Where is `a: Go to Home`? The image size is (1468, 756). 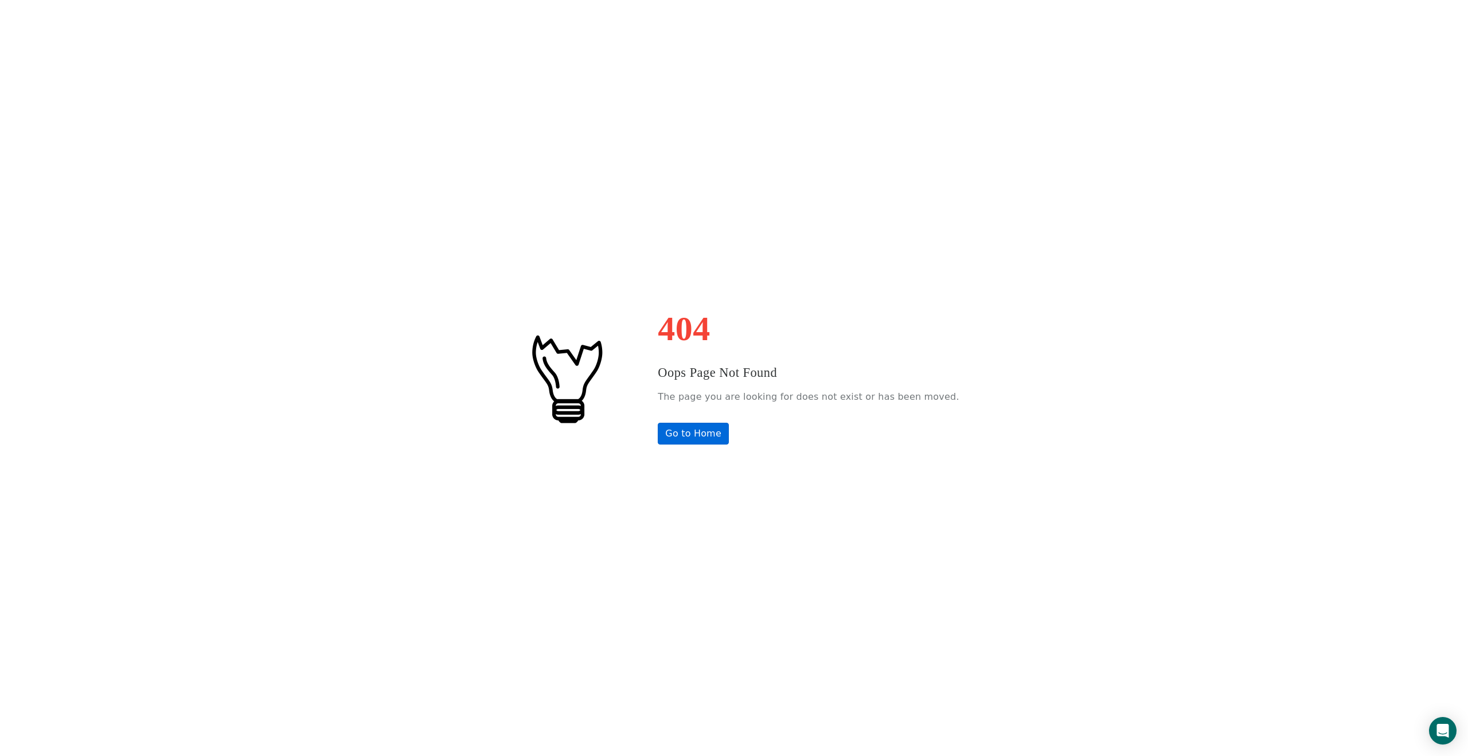 a: Go to Home is located at coordinates (693, 434).